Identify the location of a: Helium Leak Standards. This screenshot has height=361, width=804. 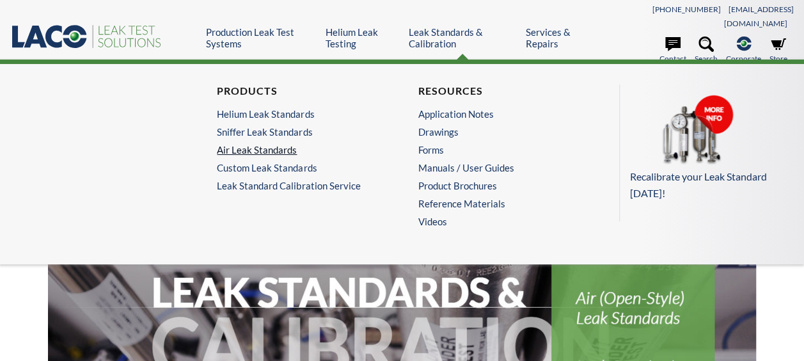
(298, 114).